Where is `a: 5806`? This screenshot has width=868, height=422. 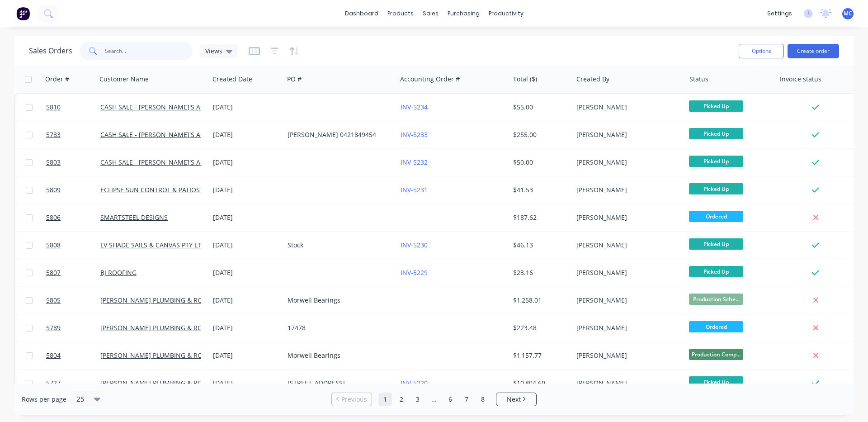
a: 5806 is located at coordinates (73, 217).